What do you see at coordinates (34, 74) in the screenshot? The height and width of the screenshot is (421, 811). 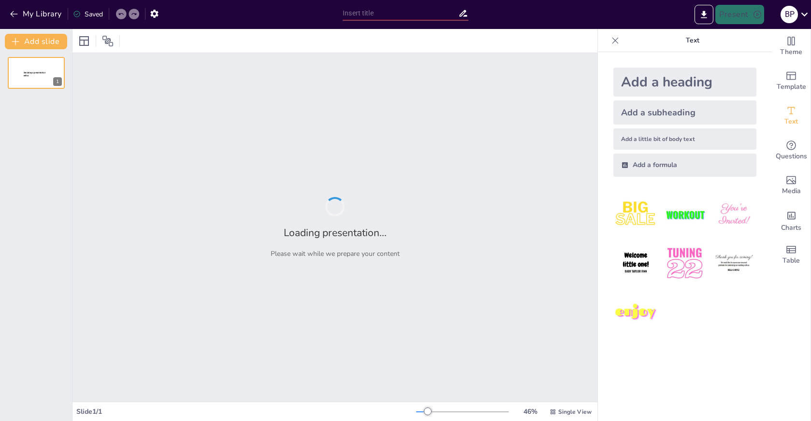 I see `span: Sendsteps presentation editor` at bounding box center [34, 74].